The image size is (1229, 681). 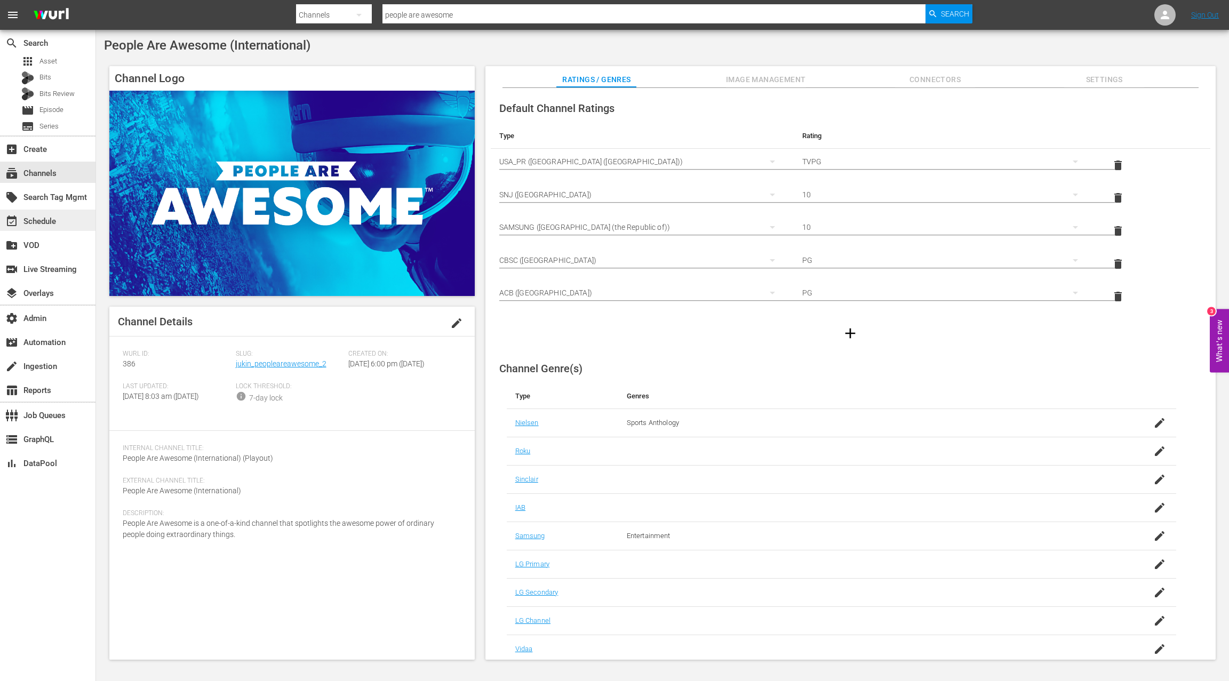 I want to click on span: Job Queues, so click(x=12, y=415).